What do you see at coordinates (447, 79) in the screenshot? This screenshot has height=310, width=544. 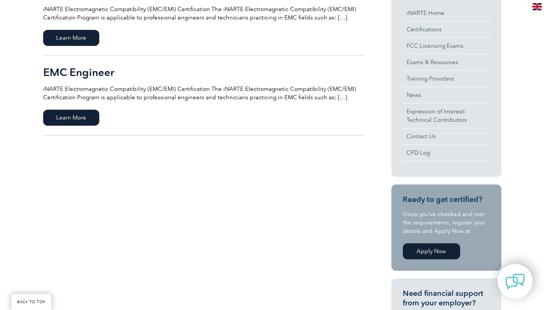 I see `a: Training Providers` at bounding box center [447, 79].